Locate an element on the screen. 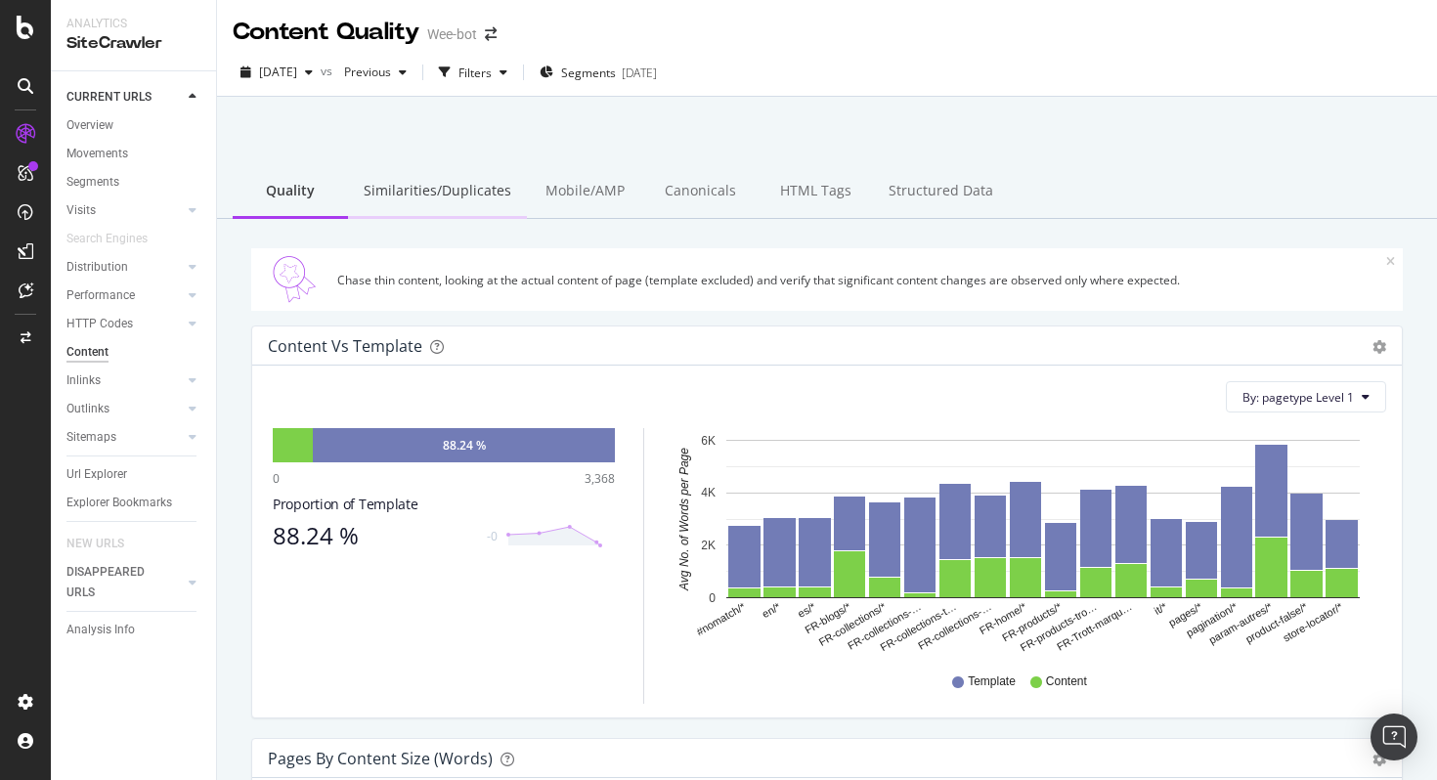  div: SiteCrawler is located at coordinates (133, 43).